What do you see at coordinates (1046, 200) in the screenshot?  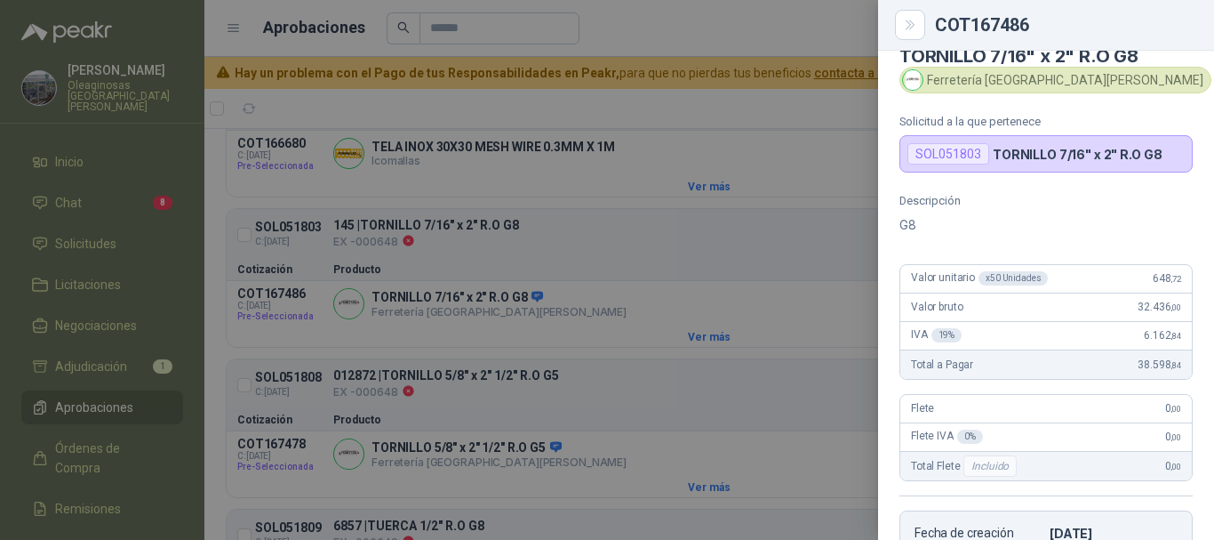 I see `p: Descripción` at bounding box center [1046, 200].